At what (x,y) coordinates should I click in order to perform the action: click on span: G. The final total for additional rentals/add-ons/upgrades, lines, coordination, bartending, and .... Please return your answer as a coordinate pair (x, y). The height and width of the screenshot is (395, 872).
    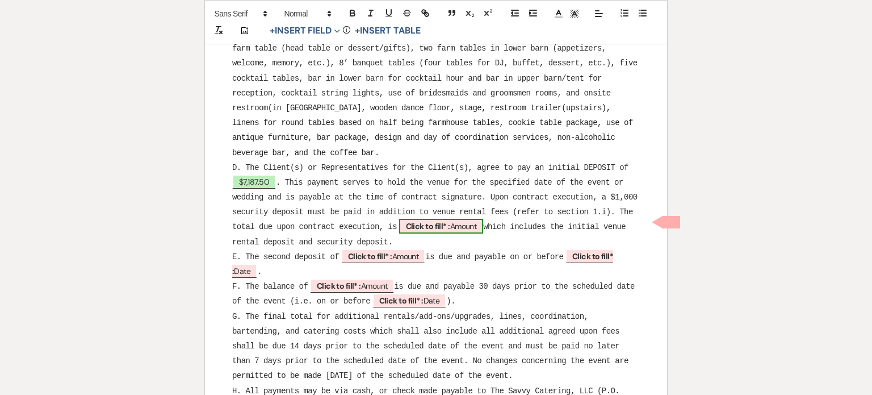
    Looking at the image, I should click on (433, 346).